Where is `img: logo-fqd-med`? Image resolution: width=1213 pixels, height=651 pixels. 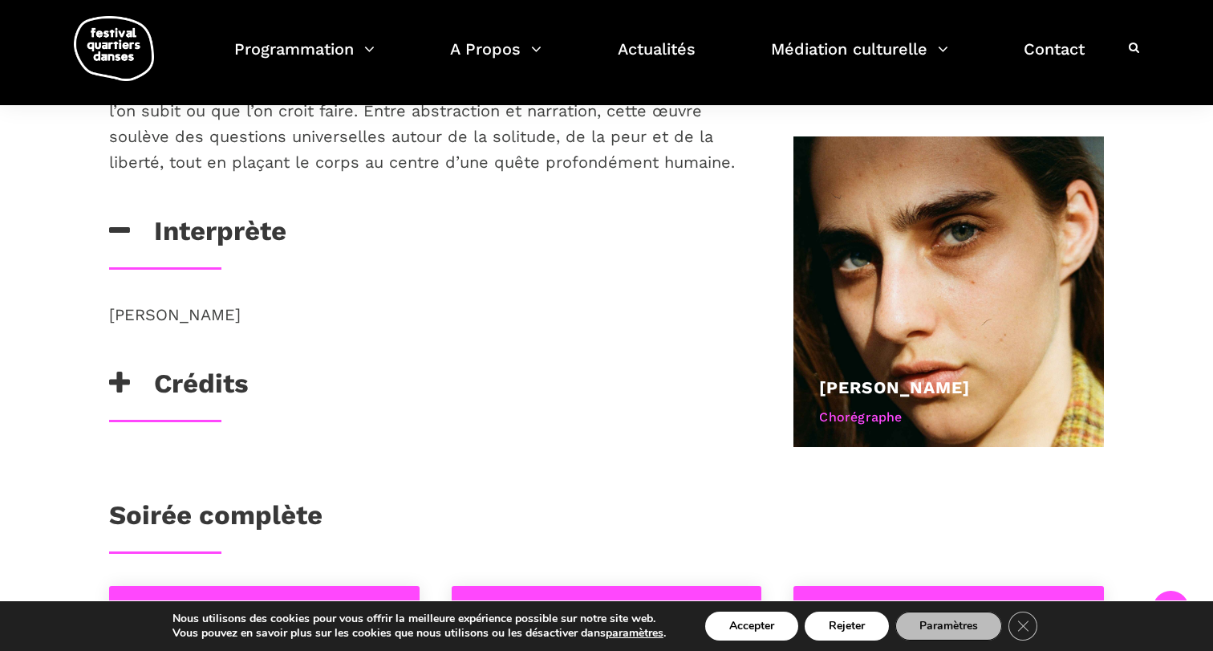 img: logo-fqd-med is located at coordinates (114, 48).